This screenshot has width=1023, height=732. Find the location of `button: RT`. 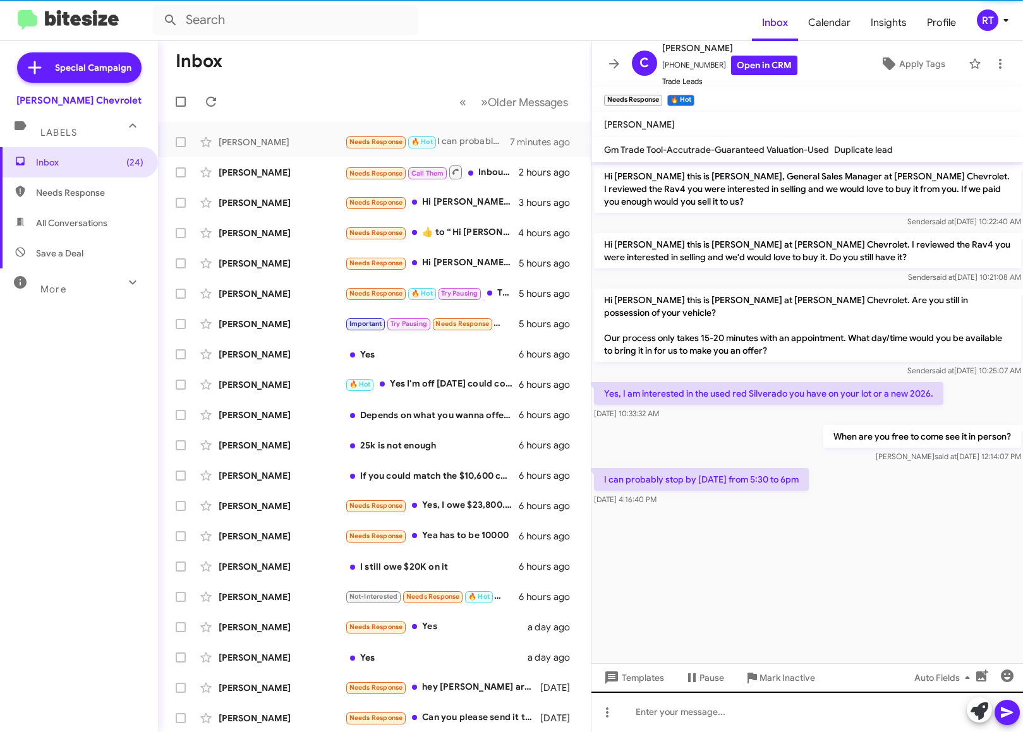

button: RT is located at coordinates (987, 20).